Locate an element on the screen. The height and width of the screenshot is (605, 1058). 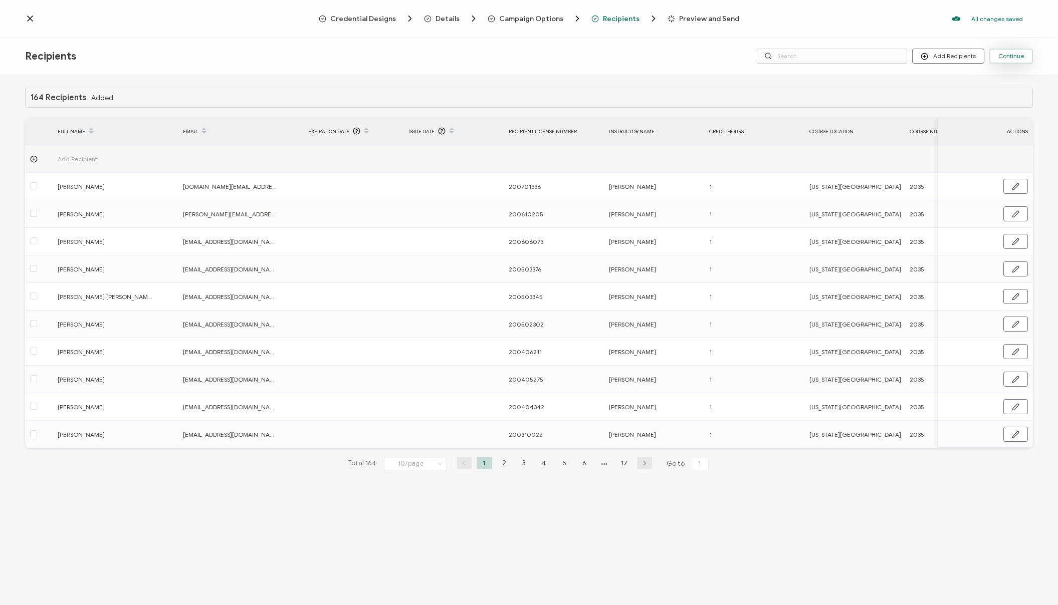
h1: 164 Recipients is located at coordinates (58, 98).